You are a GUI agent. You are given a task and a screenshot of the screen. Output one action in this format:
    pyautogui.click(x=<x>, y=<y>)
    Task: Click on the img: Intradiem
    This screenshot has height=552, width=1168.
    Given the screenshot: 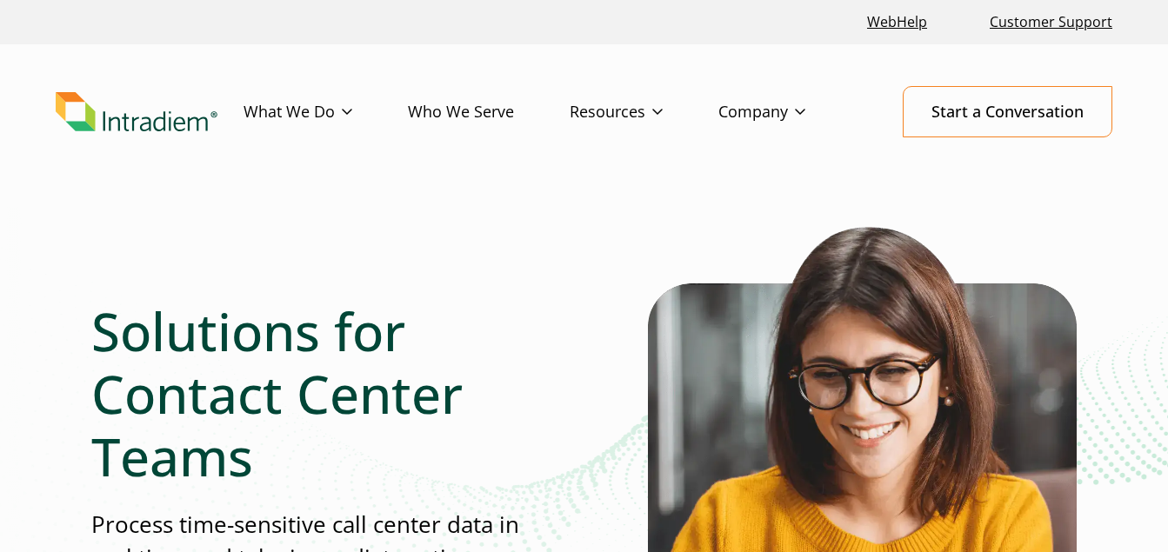 What is the action you would take?
    pyautogui.click(x=137, y=112)
    